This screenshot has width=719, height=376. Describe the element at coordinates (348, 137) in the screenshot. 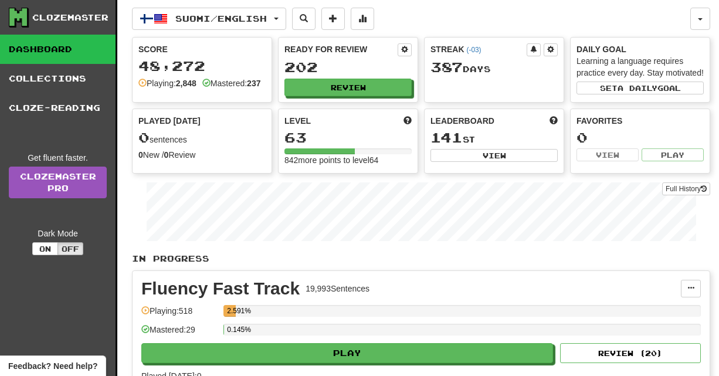

I see `div: 63` at that location.